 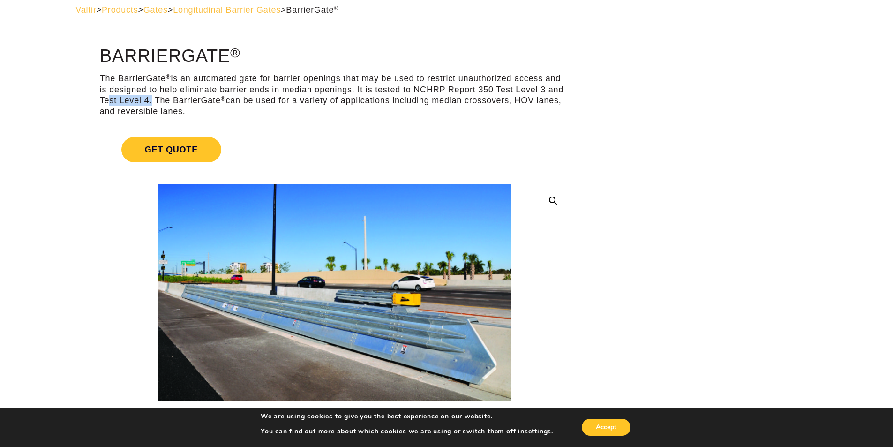 I want to click on span: Valtir, so click(x=86, y=10).